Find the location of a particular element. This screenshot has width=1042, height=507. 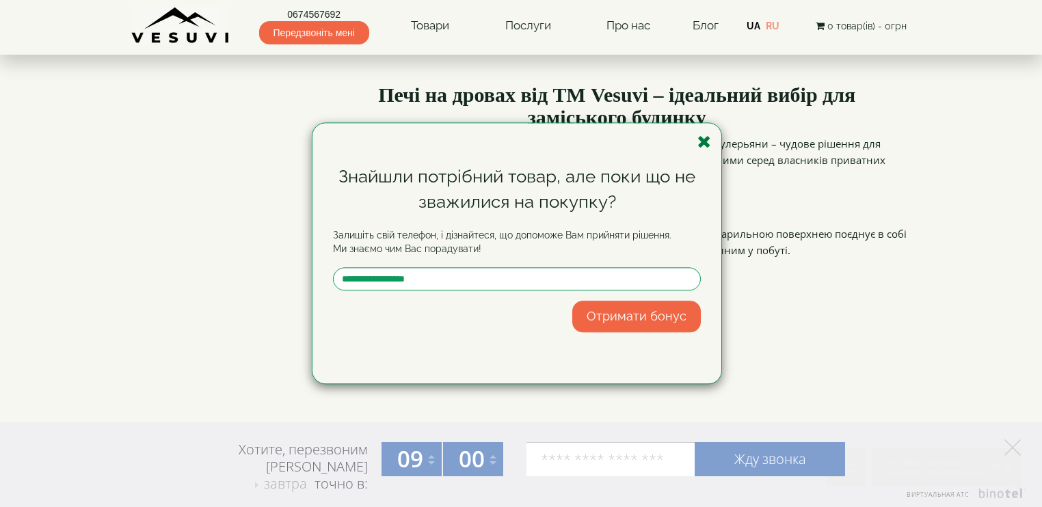

a: Виртуальная АТС is located at coordinates (961, 498).